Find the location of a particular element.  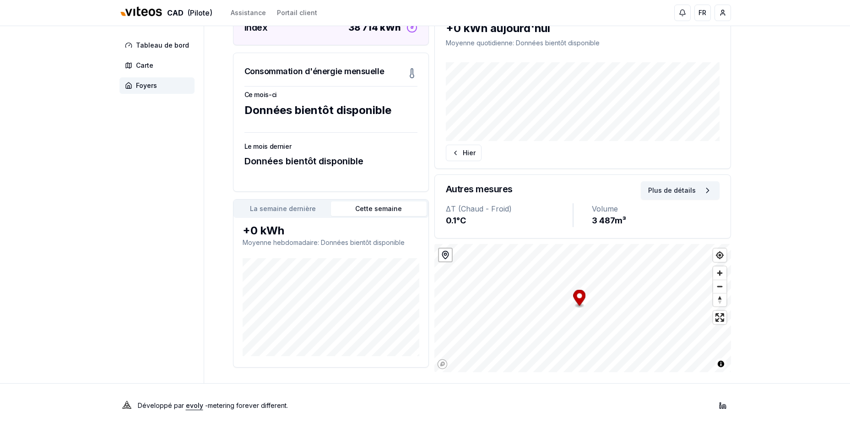

button: Hier is located at coordinates (464, 153).